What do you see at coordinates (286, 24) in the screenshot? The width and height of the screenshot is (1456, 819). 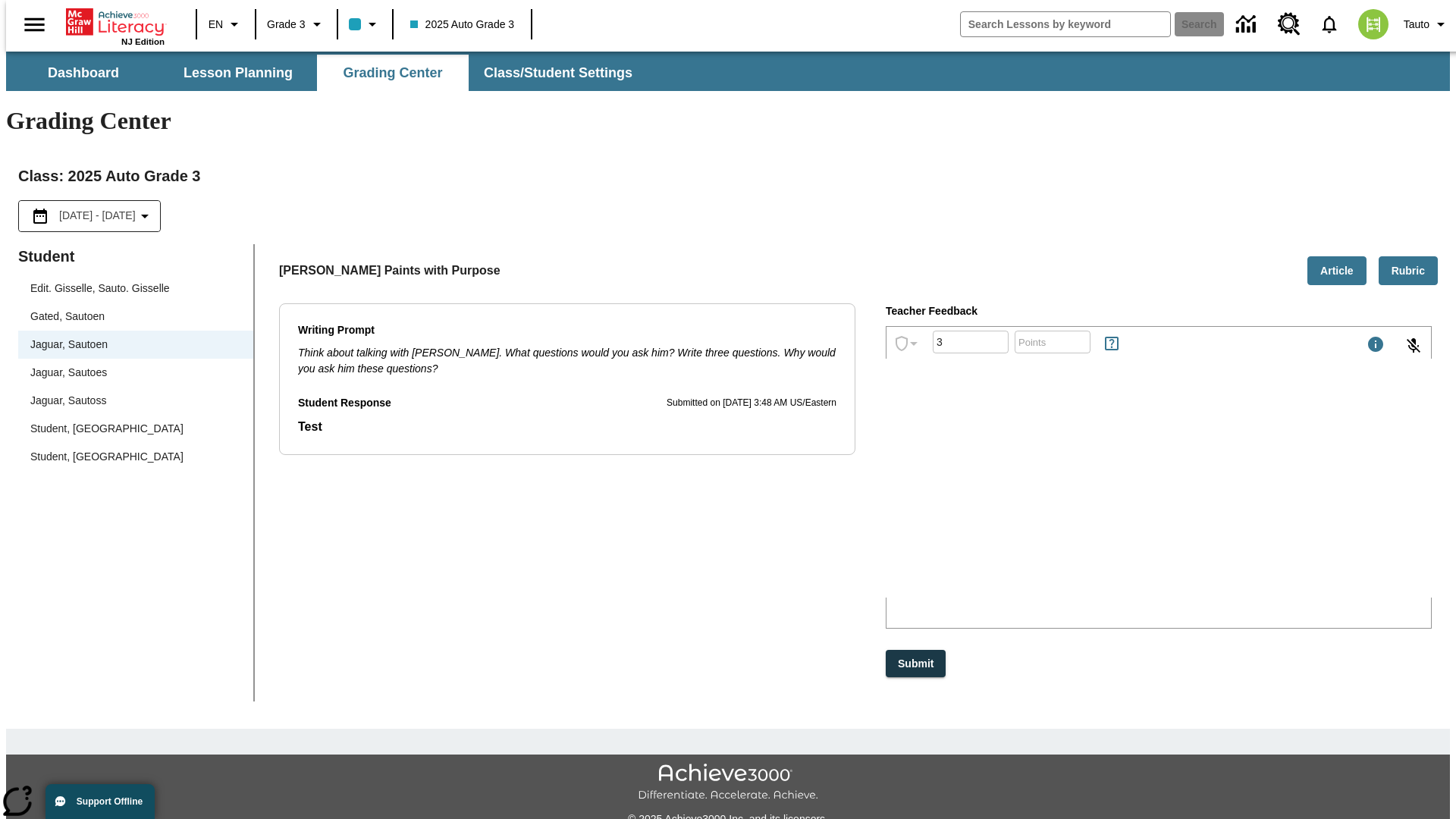 I see `span: Grade 3` at bounding box center [286, 24].